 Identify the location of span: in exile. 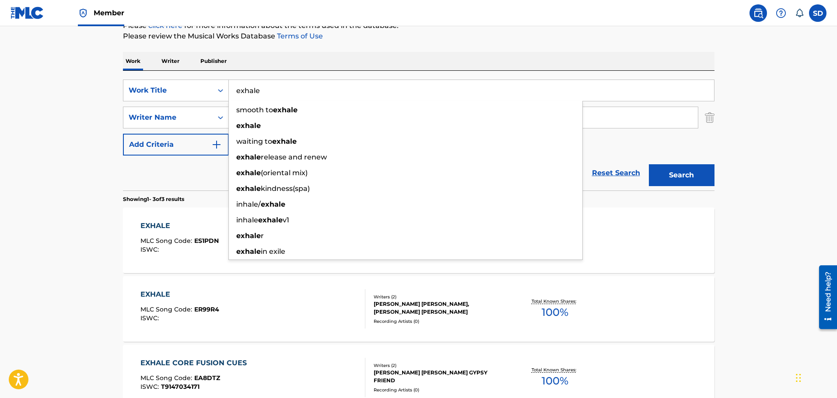
(273, 251).